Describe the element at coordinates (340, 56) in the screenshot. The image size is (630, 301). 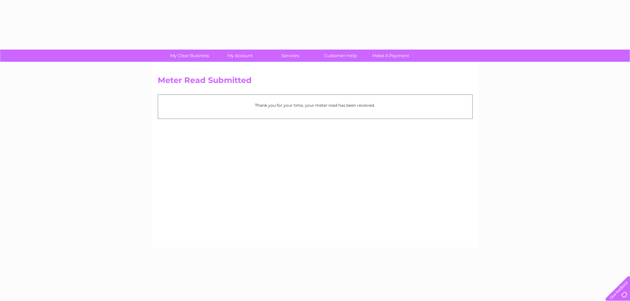
I see `a: Customer Help` at that location.